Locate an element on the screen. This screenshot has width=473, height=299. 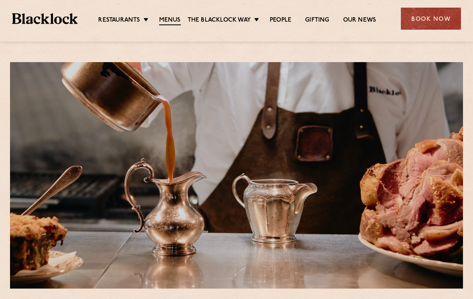
a: People is located at coordinates (281, 20).